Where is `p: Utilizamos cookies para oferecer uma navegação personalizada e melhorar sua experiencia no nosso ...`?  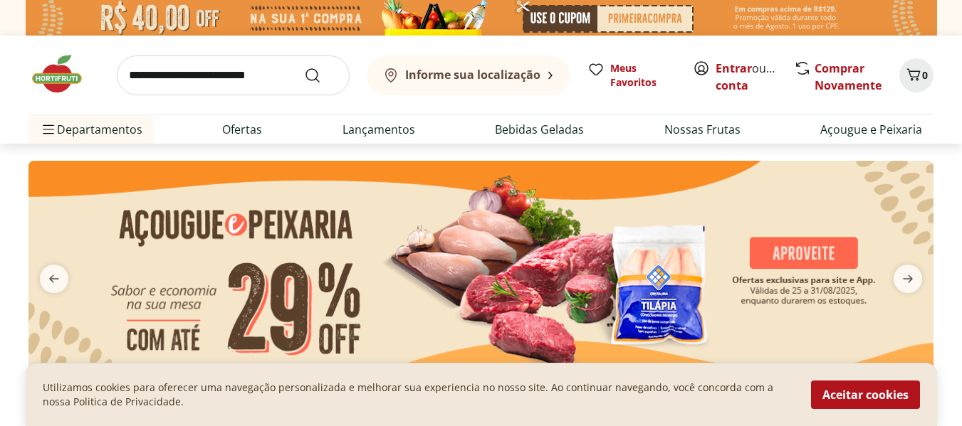 p: Utilizamos cookies para oferecer uma navegação personalizada e melhorar sua experiencia no nosso ... is located at coordinates (418, 395).